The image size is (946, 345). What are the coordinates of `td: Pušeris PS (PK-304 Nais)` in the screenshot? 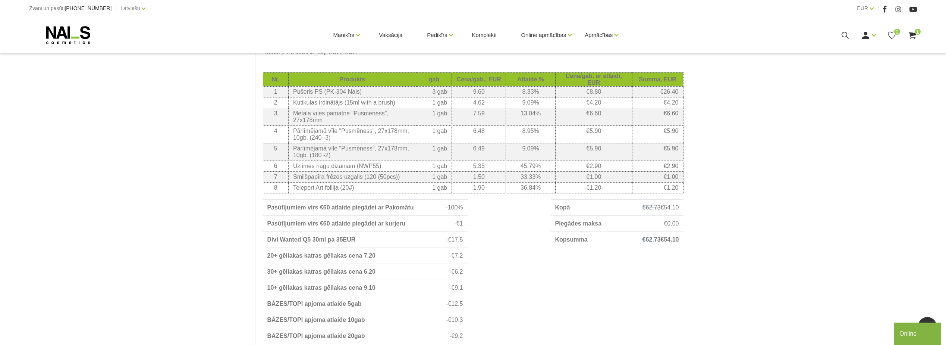 It's located at (352, 91).